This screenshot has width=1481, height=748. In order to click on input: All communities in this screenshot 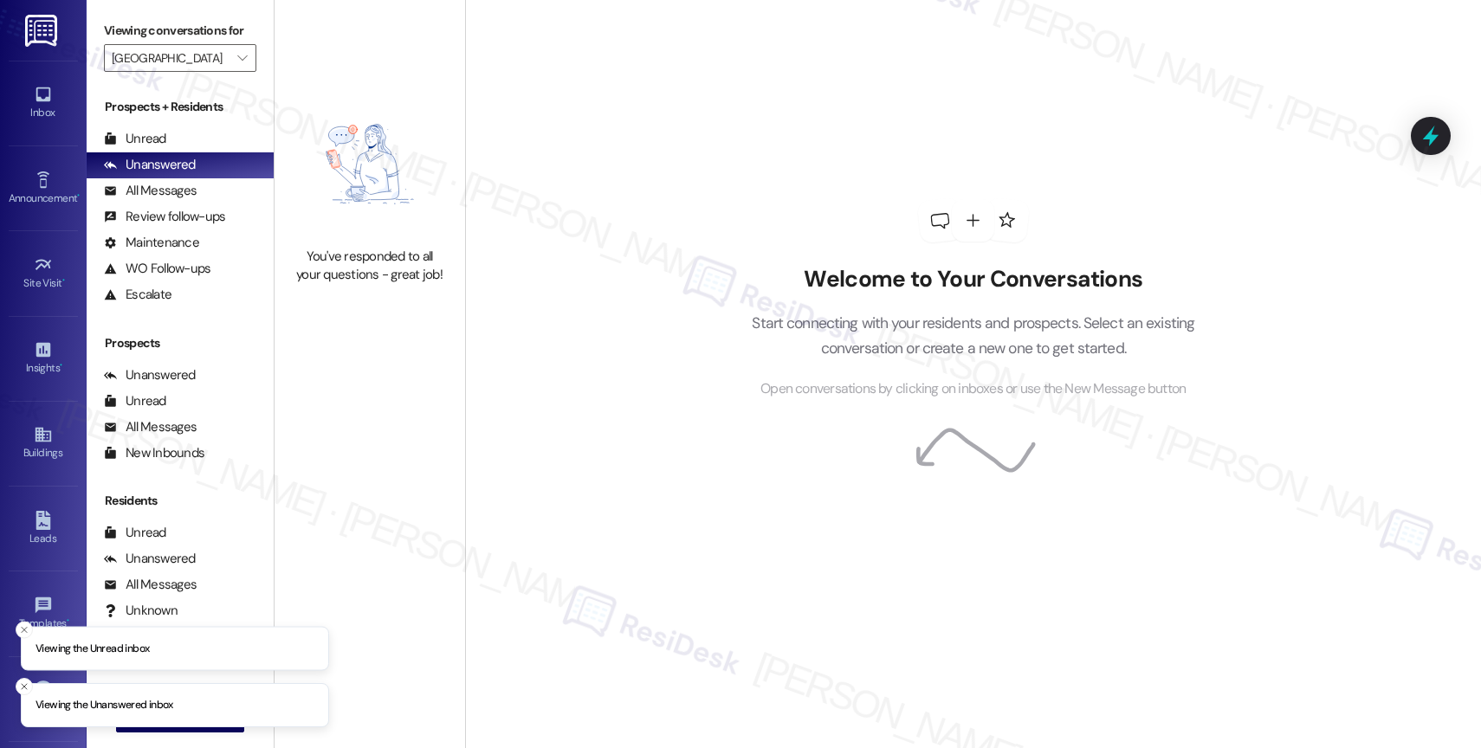, I will do `click(170, 58)`.